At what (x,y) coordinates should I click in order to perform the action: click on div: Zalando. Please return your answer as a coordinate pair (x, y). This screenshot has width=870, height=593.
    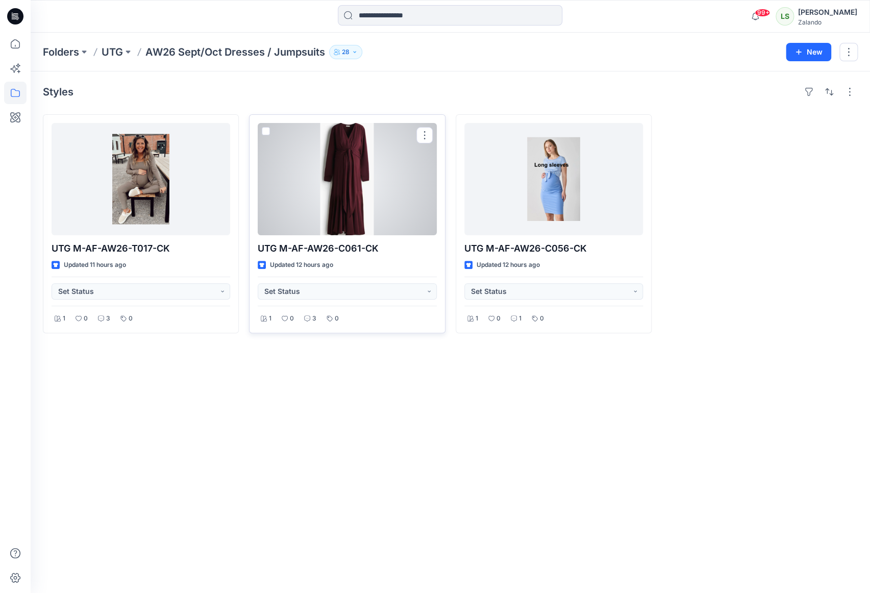
    Looking at the image, I should click on (828, 22).